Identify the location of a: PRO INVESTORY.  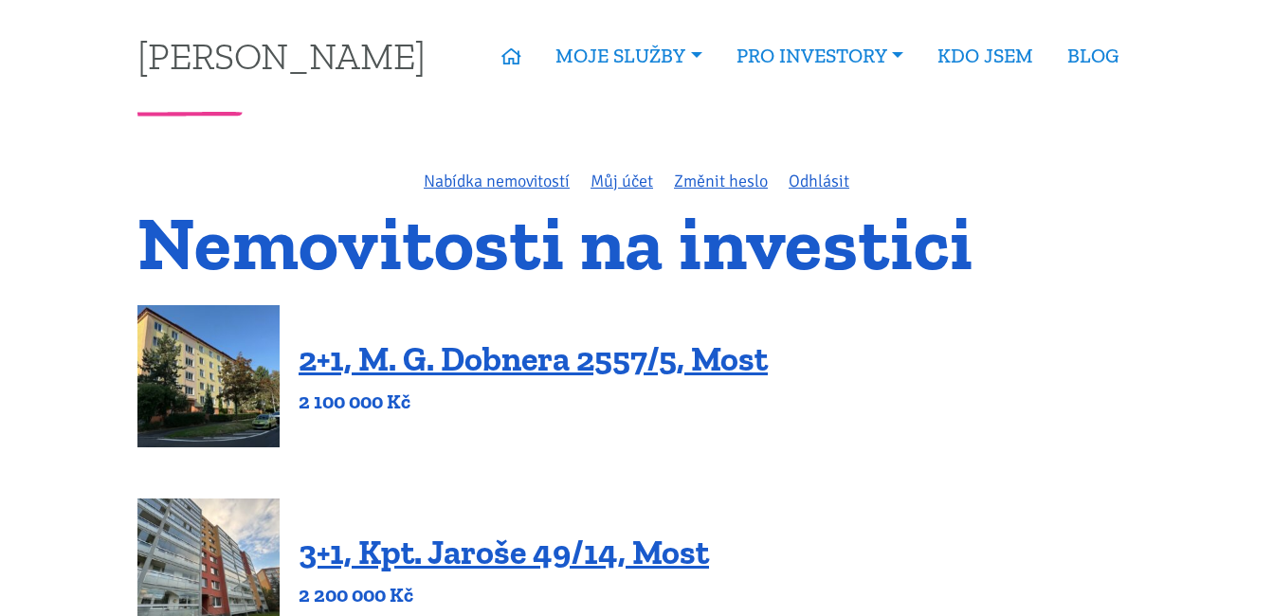
(820, 56).